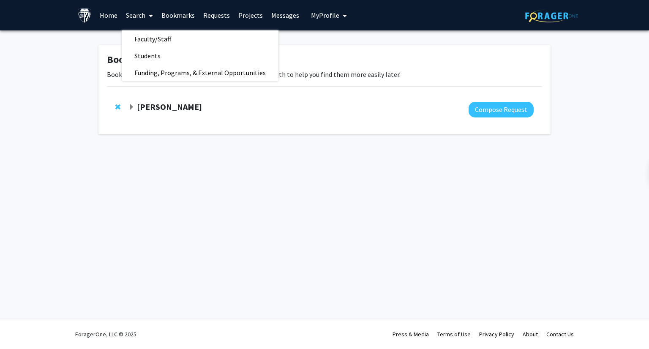  Describe the element at coordinates (324, 74) in the screenshot. I see `p: Bookmark the faculty/staff you are interested in working with to help you find them more easily l...` at that location.